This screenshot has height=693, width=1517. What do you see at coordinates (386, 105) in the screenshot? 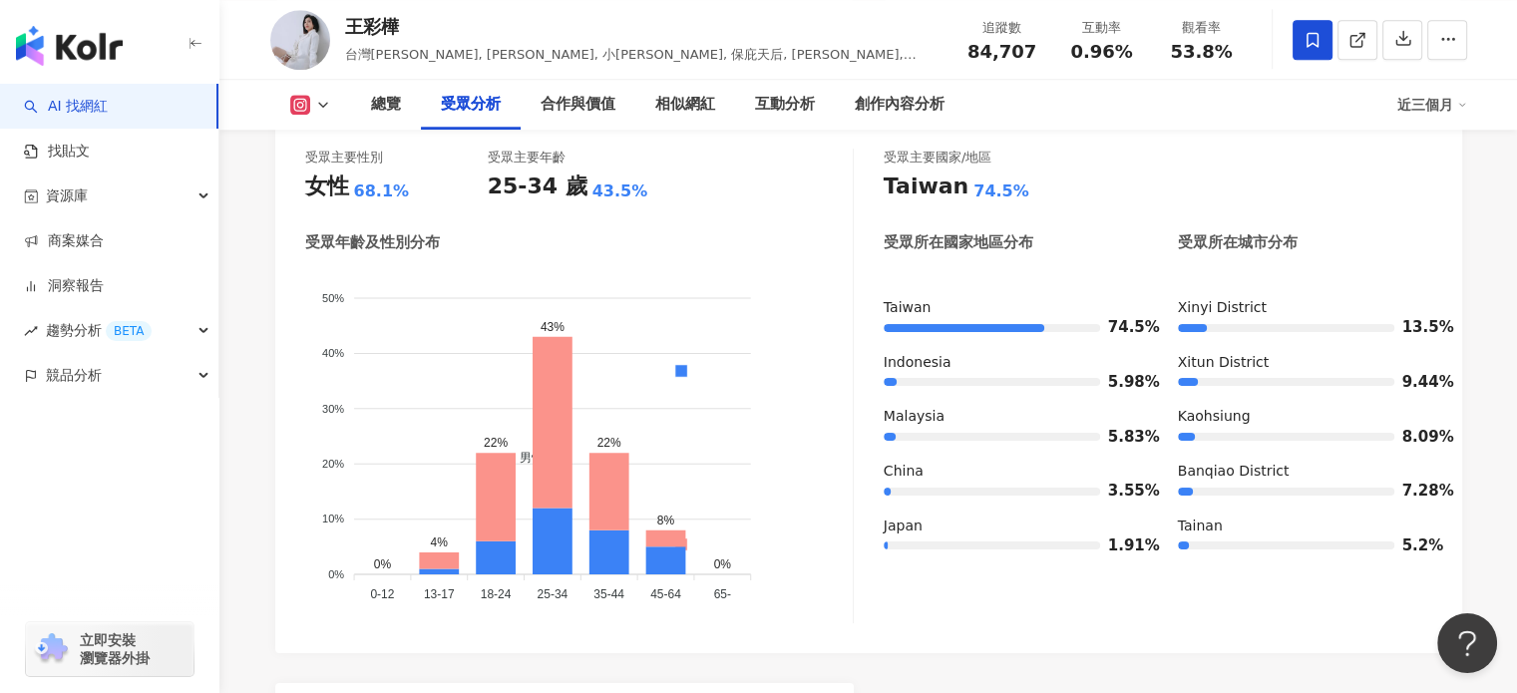
I see `div: 總覽` at bounding box center [386, 105].